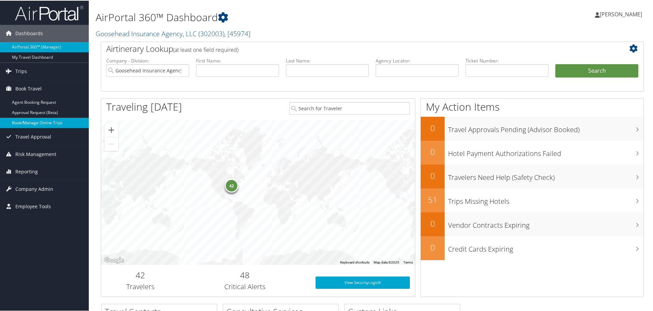 The image size is (653, 311). I want to click on h3: Hotel Payment Authorizations Failed, so click(545, 151).